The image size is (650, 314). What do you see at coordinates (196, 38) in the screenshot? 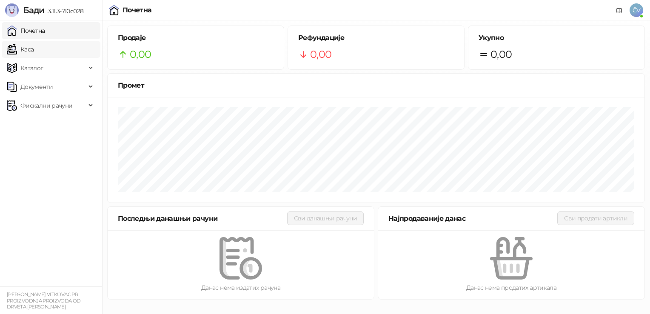
I see `h5: Продаје` at bounding box center [196, 38].